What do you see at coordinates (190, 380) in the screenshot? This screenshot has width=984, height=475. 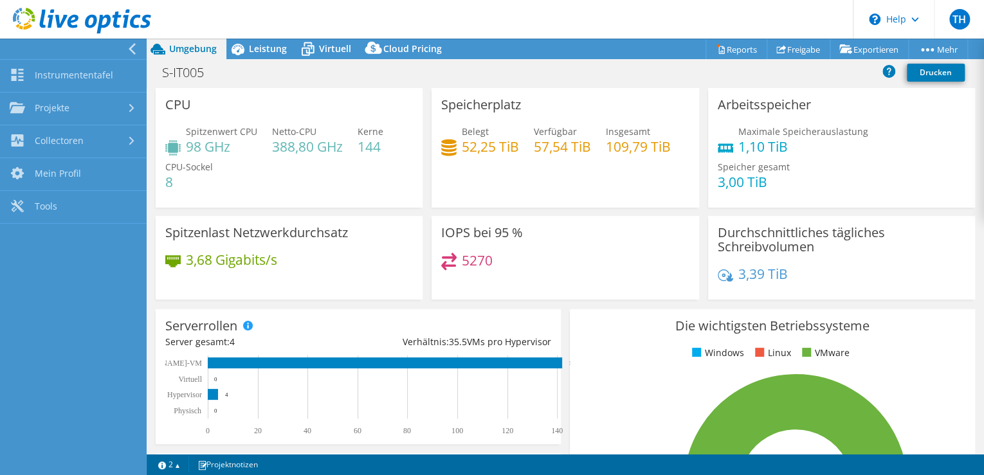 I see `text: Virtuell` at bounding box center [190, 380].